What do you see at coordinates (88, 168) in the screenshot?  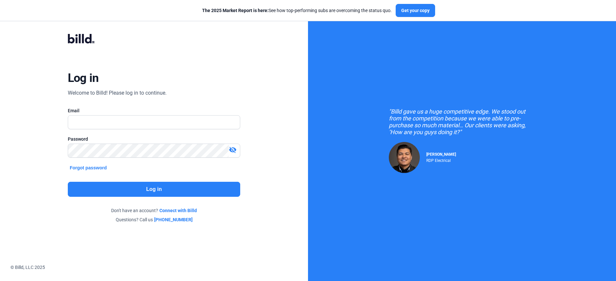 I see `button: Forgot password` at bounding box center [88, 168].